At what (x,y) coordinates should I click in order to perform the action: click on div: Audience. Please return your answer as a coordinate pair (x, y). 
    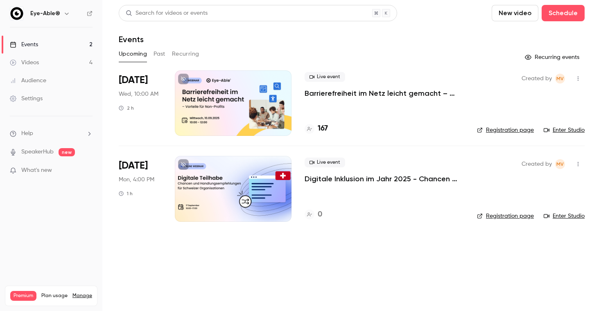
    Looking at the image, I should click on (28, 81).